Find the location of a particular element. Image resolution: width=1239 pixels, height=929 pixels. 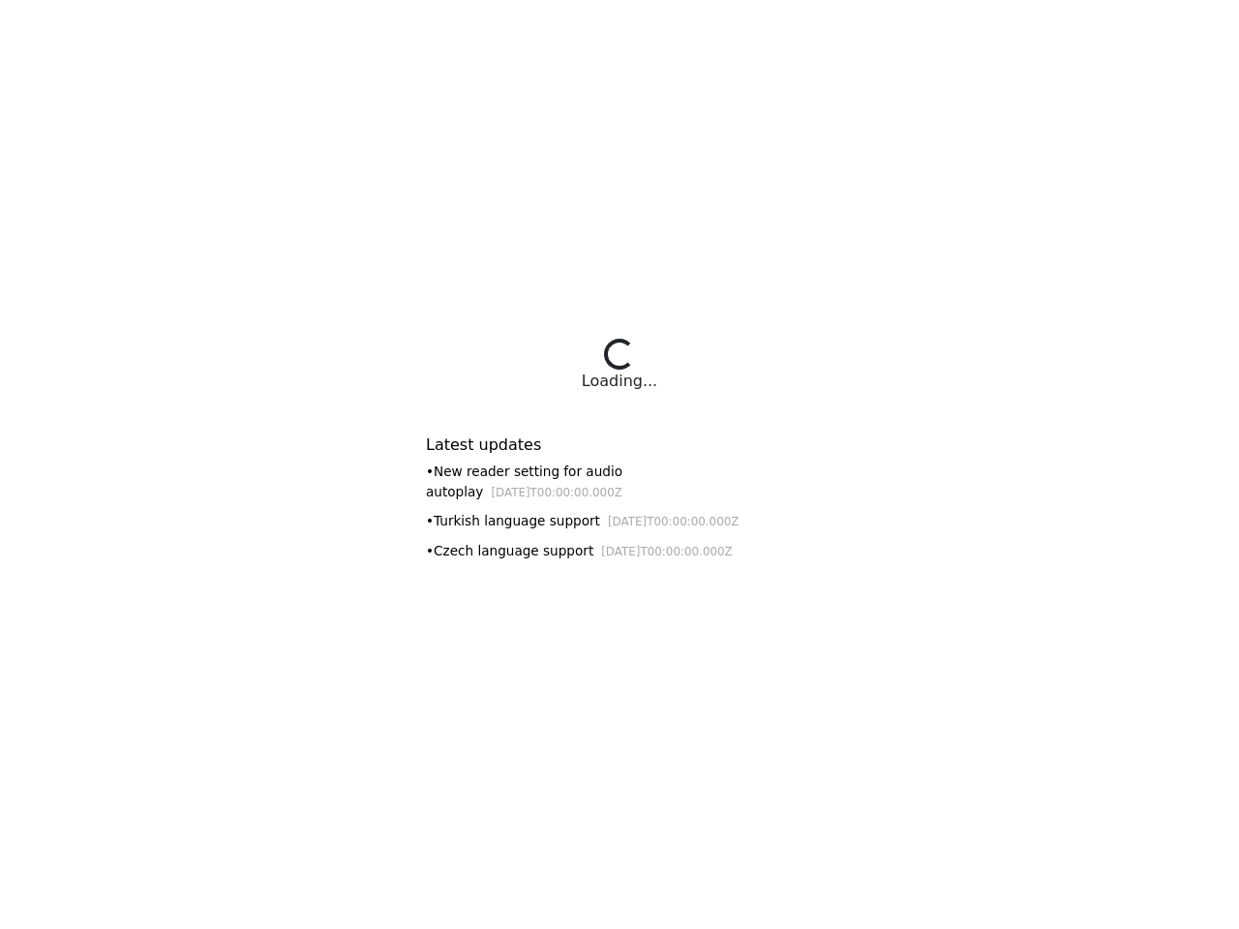

div: • Turkish language support is located at coordinates (619, 521).